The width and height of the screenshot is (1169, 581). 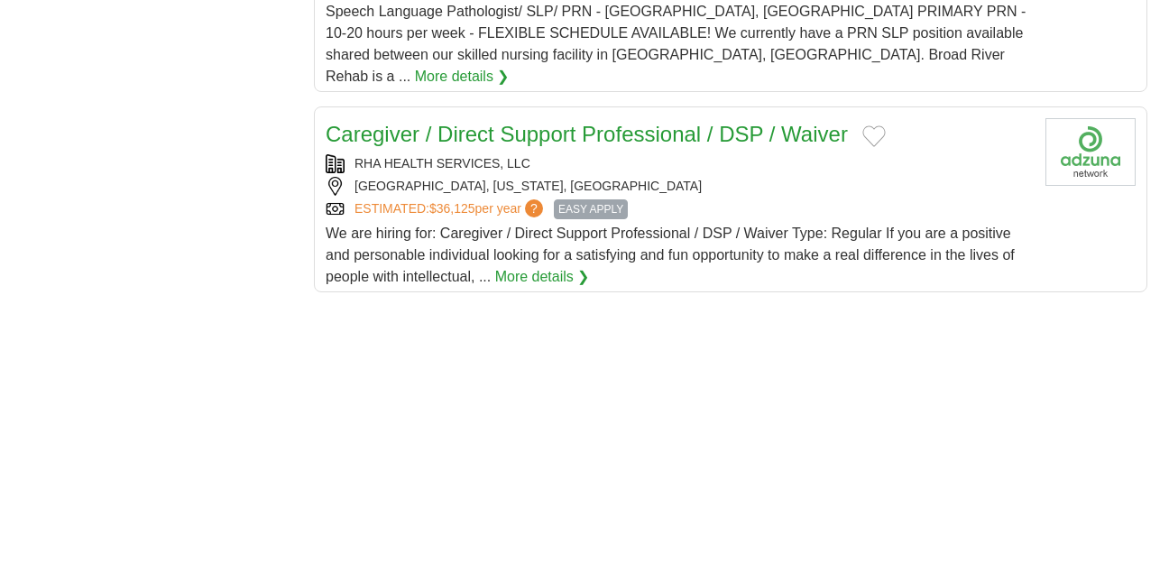 What do you see at coordinates (874, 136) in the screenshot?
I see `button: Add to favorite jobs` at bounding box center [874, 136].